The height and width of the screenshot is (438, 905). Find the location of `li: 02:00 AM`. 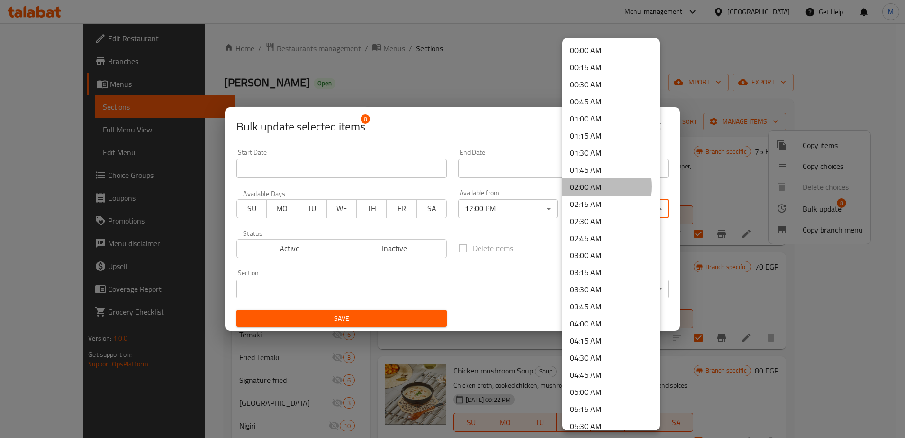

li: 02:00 AM is located at coordinates (611, 187).